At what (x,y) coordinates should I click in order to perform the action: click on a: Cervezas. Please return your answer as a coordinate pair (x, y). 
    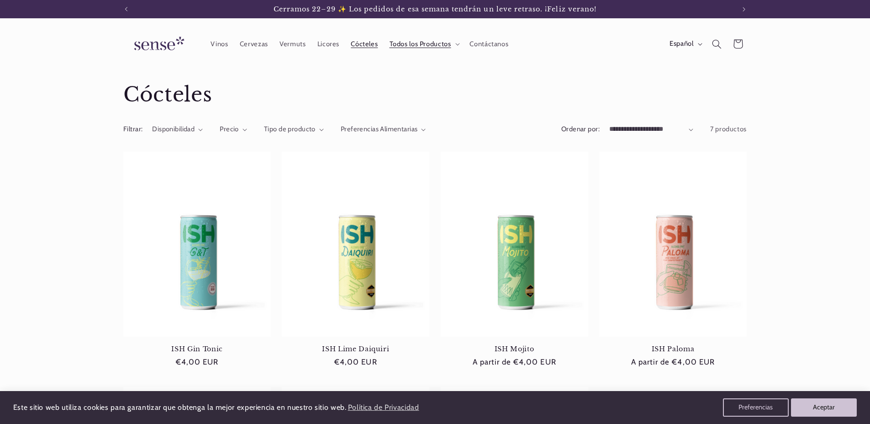
    Looking at the image, I should click on (254, 44).